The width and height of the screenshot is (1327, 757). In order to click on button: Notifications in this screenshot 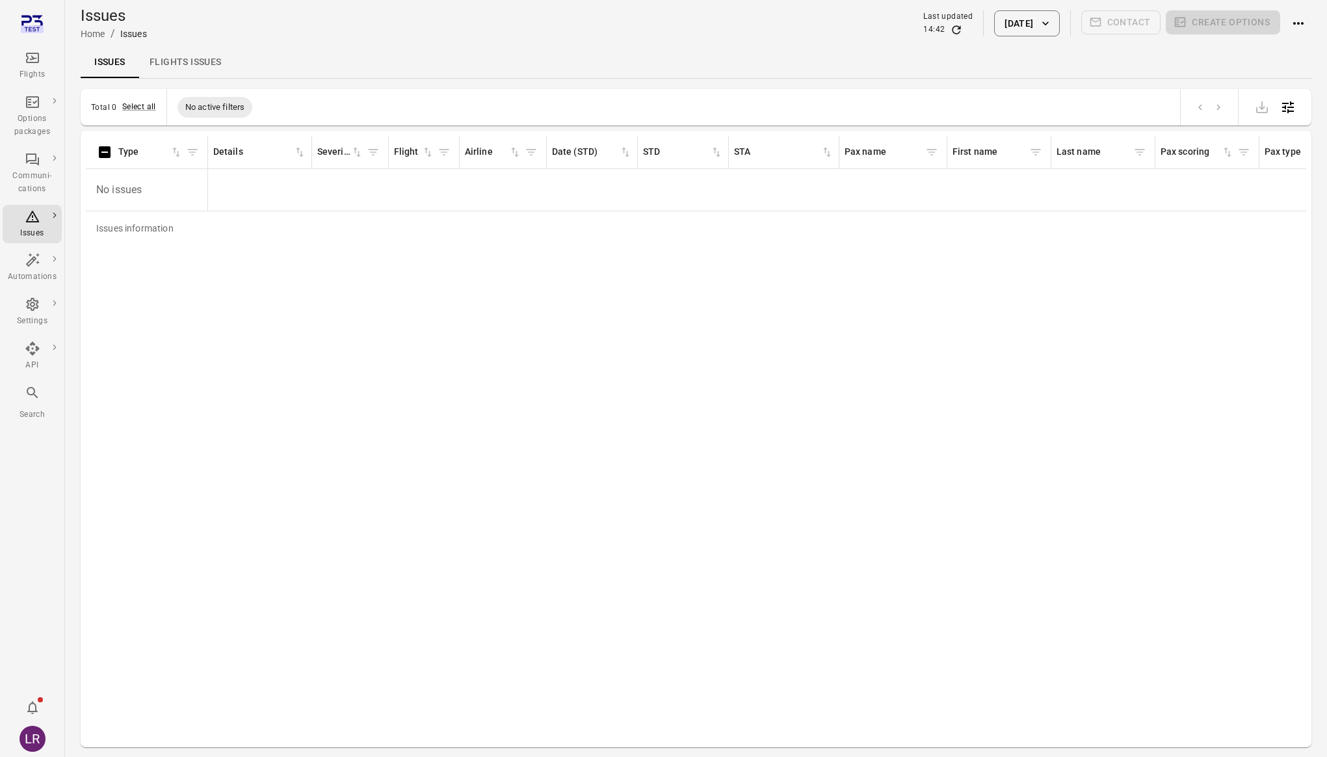, I will do `click(33, 708)`.